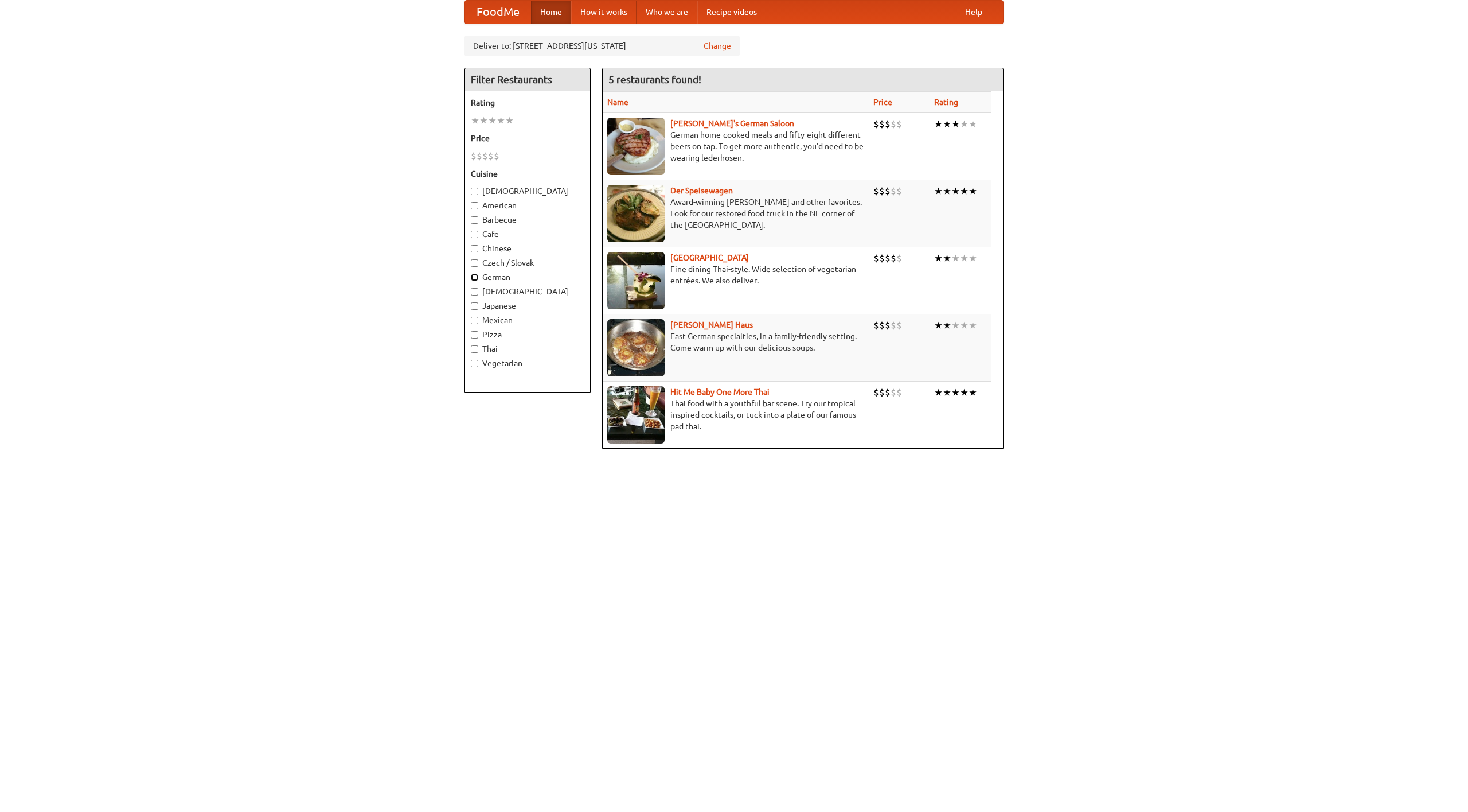 The height and width of the screenshot is (812, 1468). I want to click on a: Home, so click(552, 12).